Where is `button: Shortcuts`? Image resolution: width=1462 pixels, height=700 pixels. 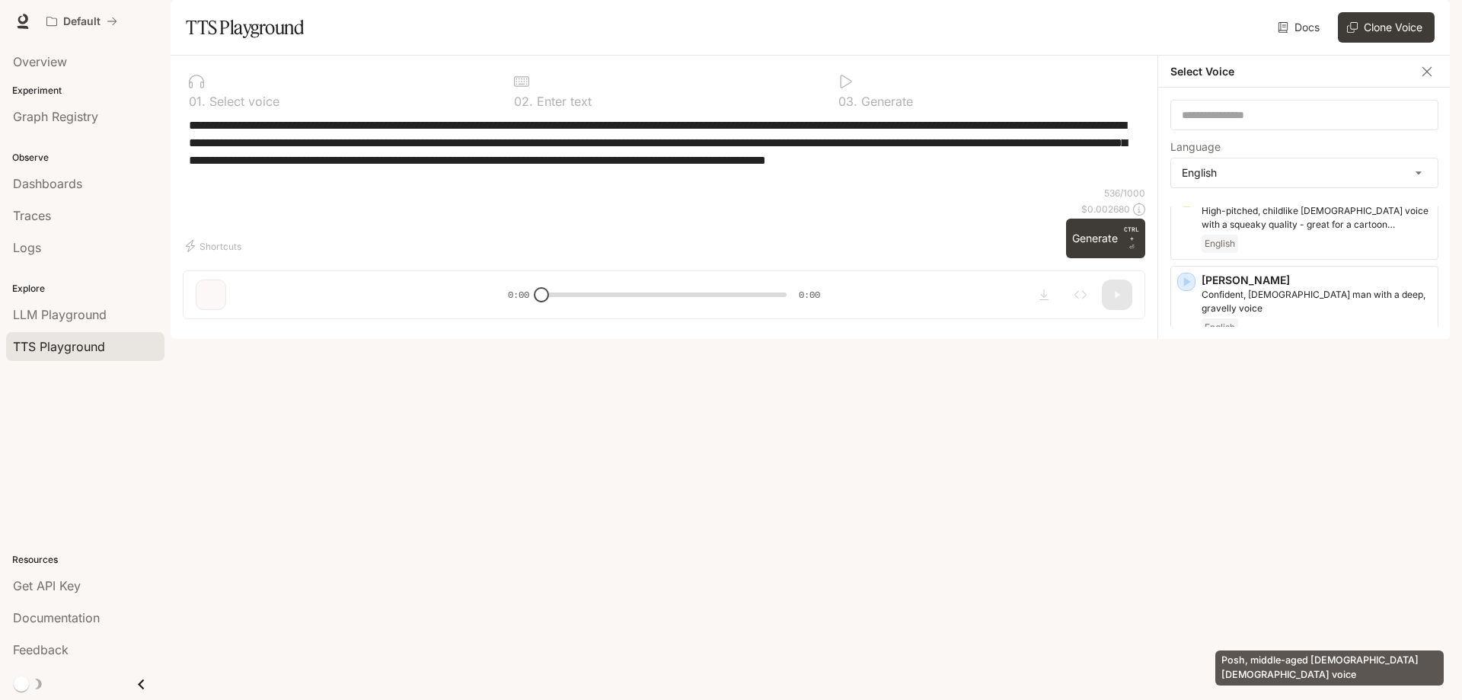
button: Shortcuts is located at coordinates (215, 246).